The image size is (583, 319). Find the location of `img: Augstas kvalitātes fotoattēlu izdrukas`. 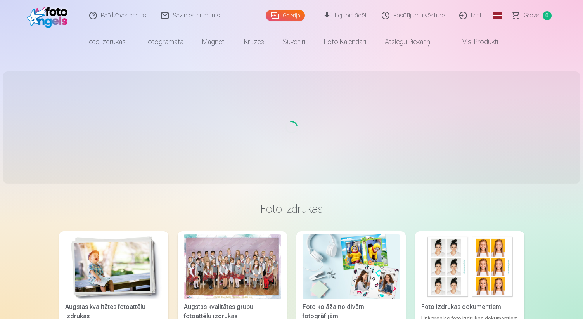

img: Augstas kvalitātes fotoattēlu izdrukas is located at coordinates (114, 266).